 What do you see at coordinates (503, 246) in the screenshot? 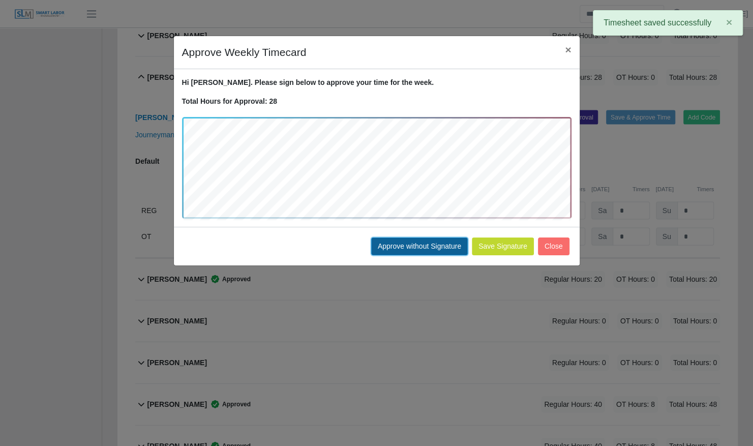
I see `button: Save Signature` at bounding box center [503, 246].